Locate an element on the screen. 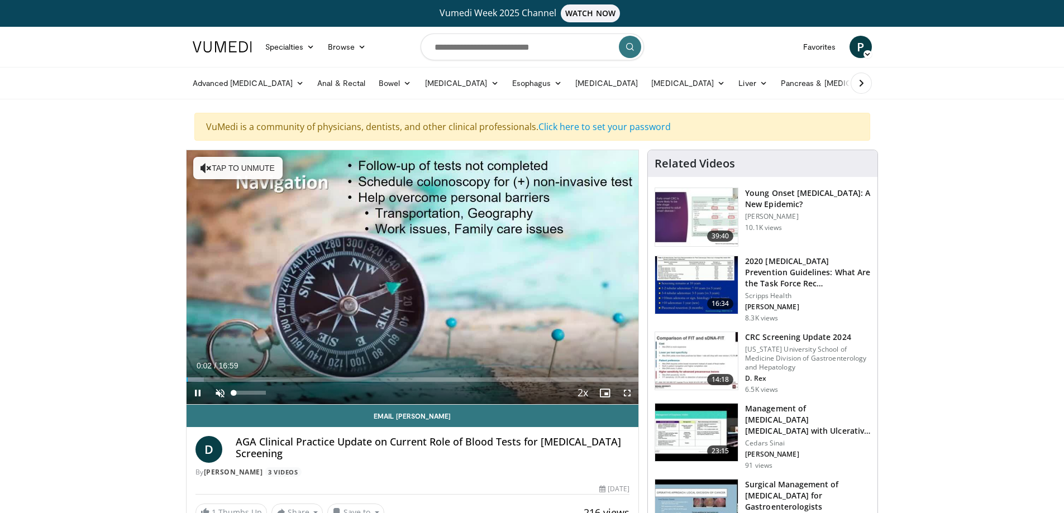  button: Playback Rate is located at coordinates (583, 393).